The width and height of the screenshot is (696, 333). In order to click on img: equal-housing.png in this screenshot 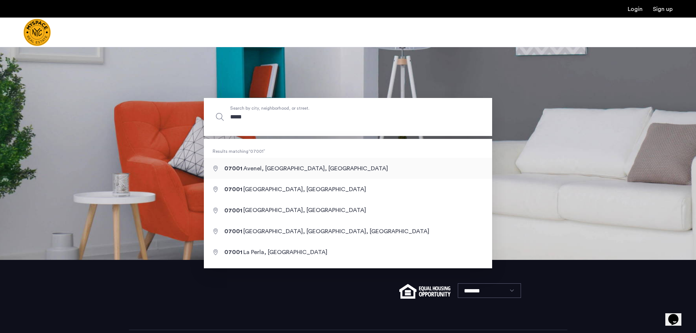, I will do `click(425, 291)`.